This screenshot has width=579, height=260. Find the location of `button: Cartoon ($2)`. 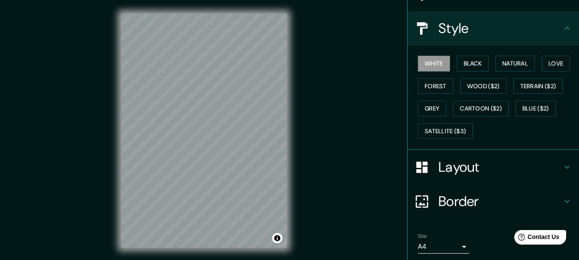

button: Cartoon ($2) is located at coordinates (481, 108).